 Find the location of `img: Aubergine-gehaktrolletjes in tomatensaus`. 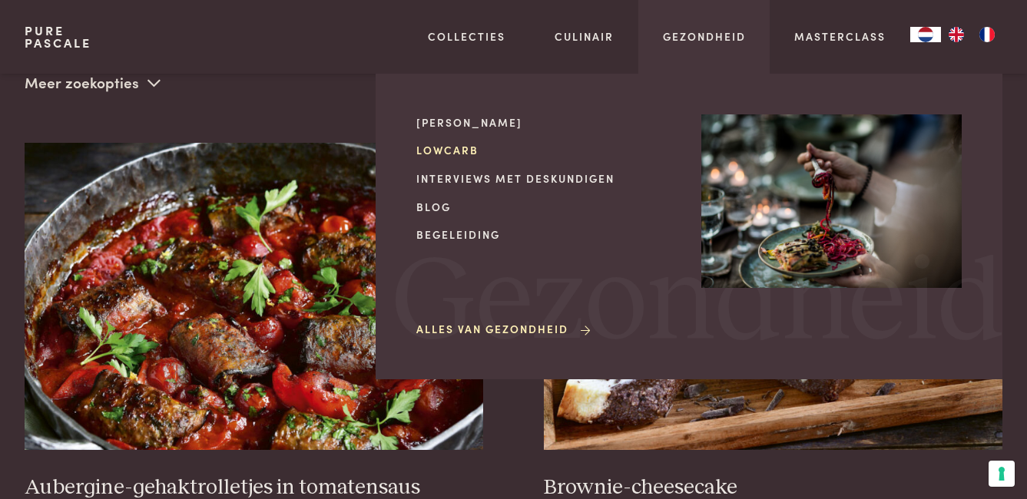

img: Aubergine-gehaktrolletjes in tomatensaus is located at coordinates (253, 296).